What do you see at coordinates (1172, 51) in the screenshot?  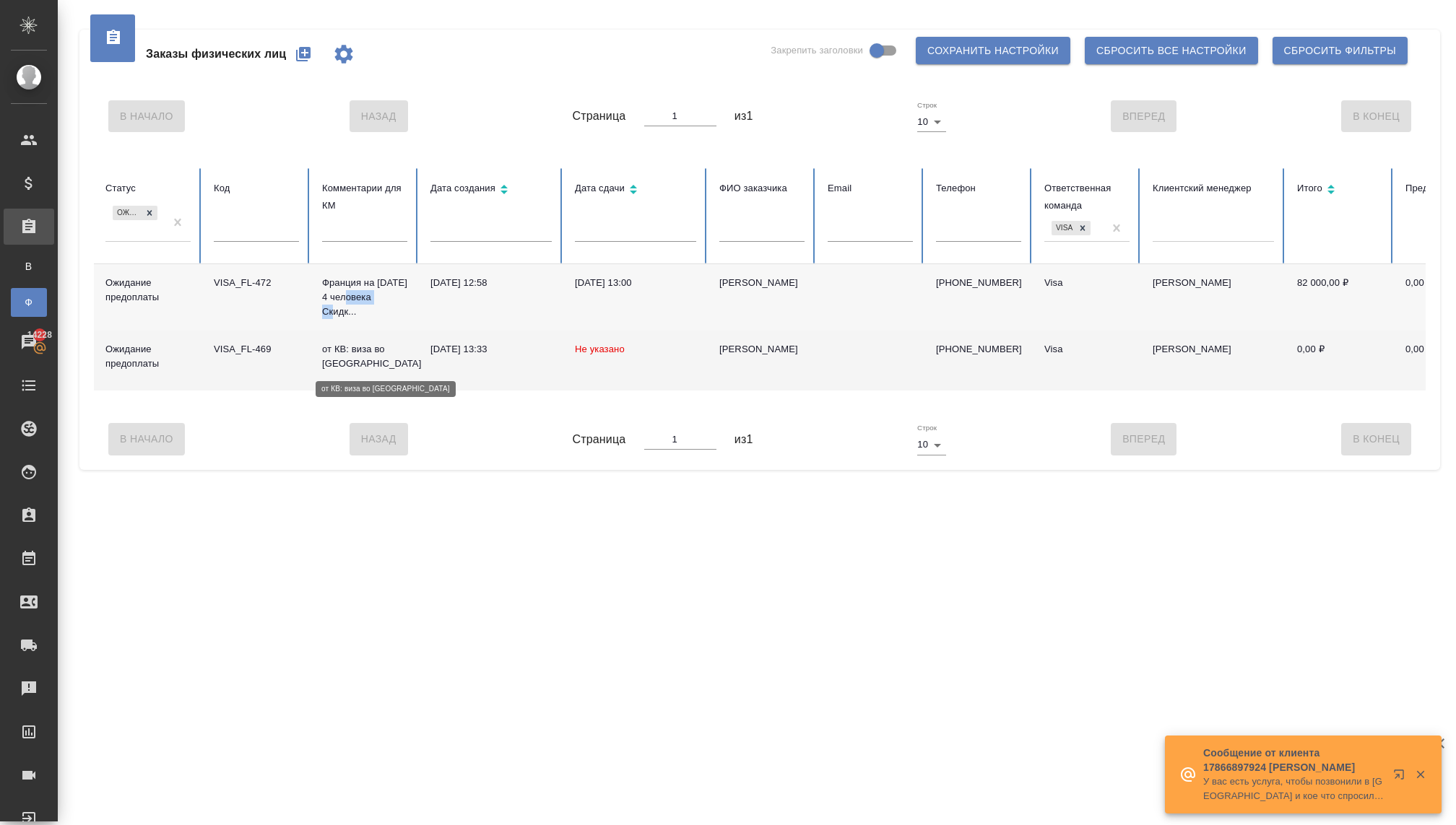 I see `span: Сбросить все настройки` at bounding box center [1172, 51].